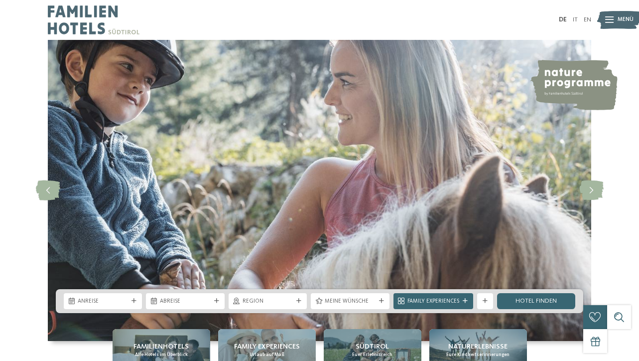  Describe the element at coordinates (626, 20) in the screenshot. I see `span: Menü` at that location.